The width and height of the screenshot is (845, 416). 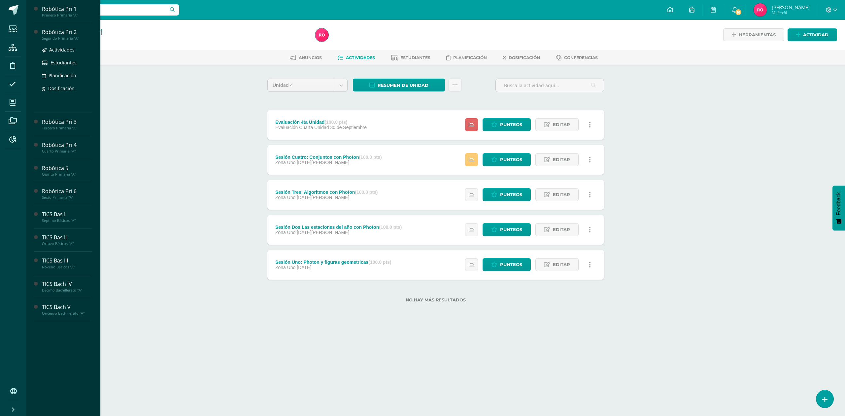 What do you see at coordinates (436, 300) in the screenshot?
I see `label: No hay más resultados` at bounding box center [436, 300].